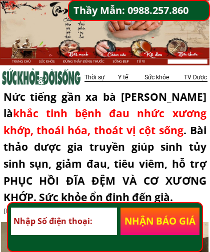 The width and height of the screenshot is (210, 252). I want to click on a: Thầy Mẫn: 0988.257.860, so click(138, 10).